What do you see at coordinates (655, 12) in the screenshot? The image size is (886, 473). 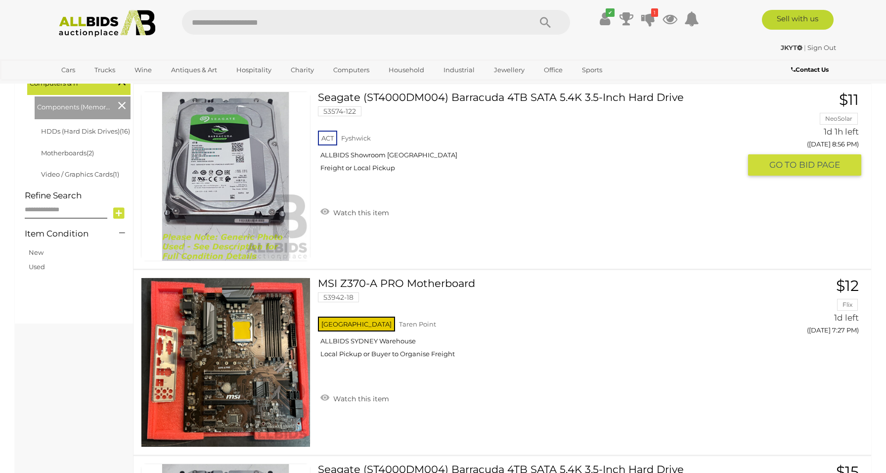 I see `i: 1` at bounding box center [655, 12].